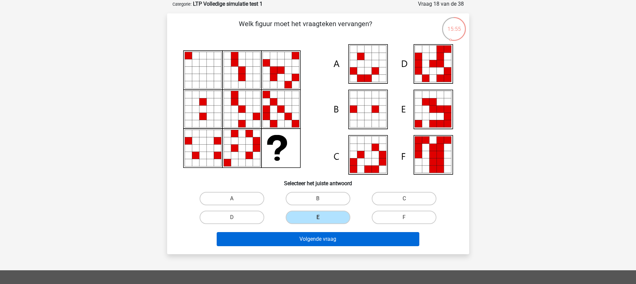 The image size is (636, 284). Describe the element at coordinates (318, 217) in the screenshot. I see `label: E` at that location.